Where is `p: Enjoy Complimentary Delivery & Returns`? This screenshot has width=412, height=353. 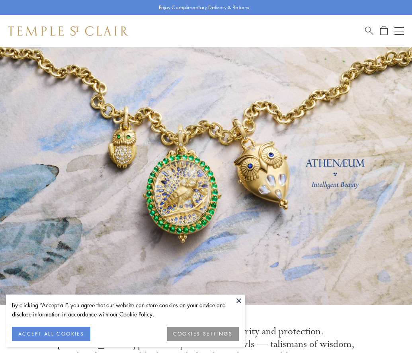 p: Enjoy Complimentary Delivery & Returns is located at coordinates (204, 8).